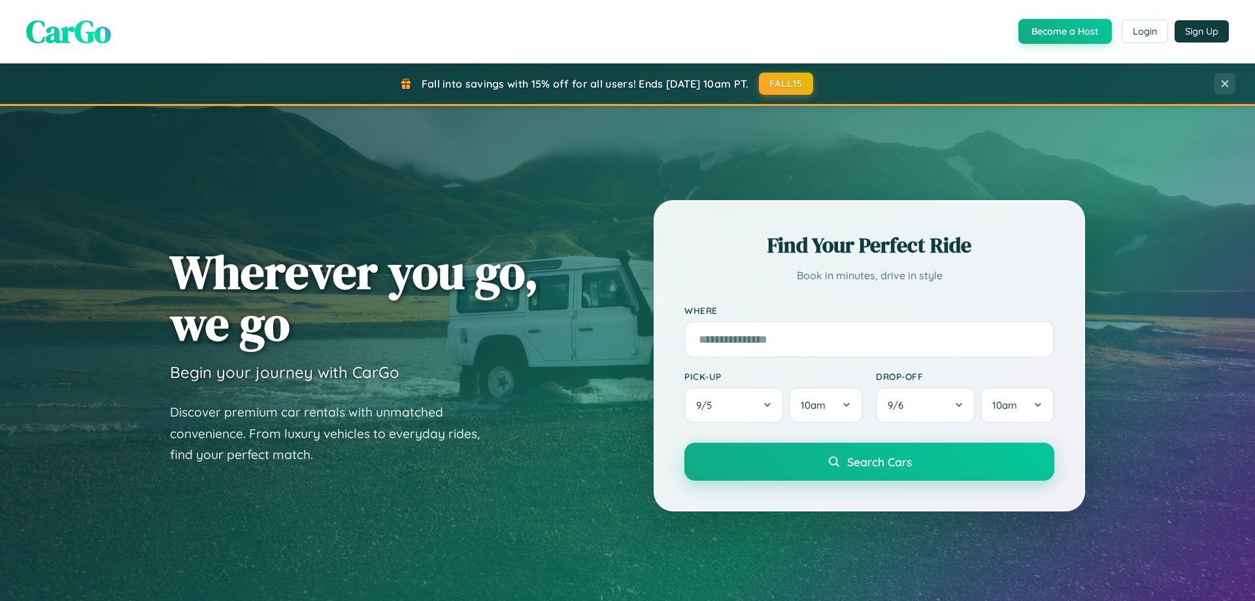 This screenshot has width=1255, height=601. Describe the element at coordinates (926, 405) in the screenshot. I see `button: 9/6` at that location.